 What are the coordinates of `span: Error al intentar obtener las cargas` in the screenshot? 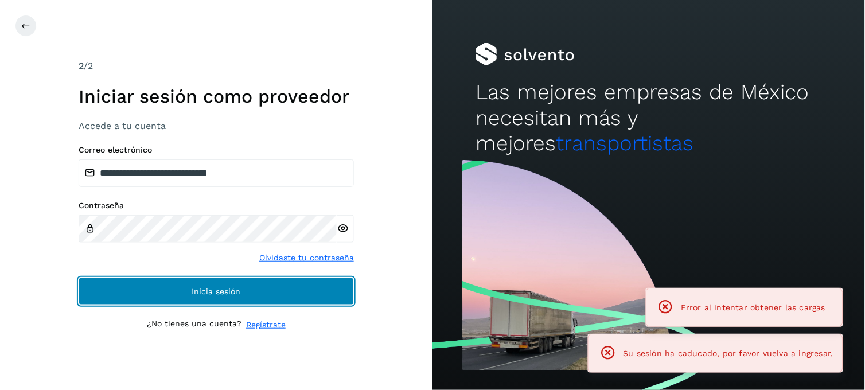 It's located at (753, 307).